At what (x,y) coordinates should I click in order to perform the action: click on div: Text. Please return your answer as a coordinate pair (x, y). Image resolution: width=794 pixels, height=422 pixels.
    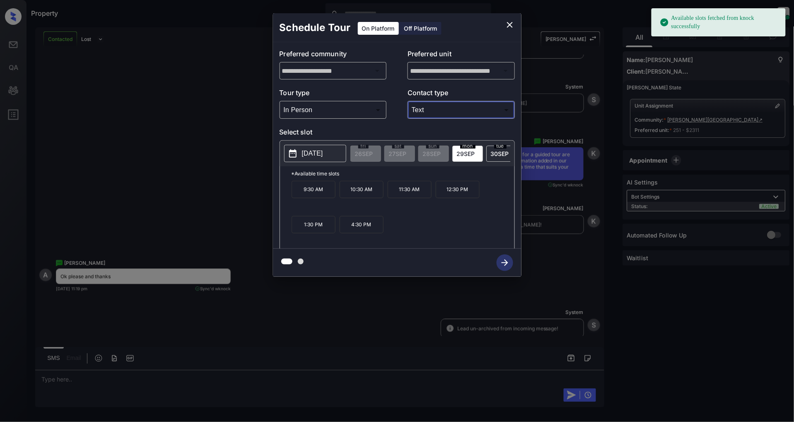
    Looking at the image, I should click on (461, 110).